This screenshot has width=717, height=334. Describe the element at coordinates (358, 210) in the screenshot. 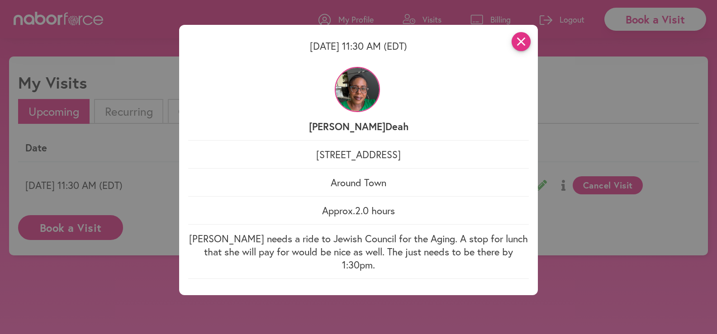

I see `p: Approx. 2.0 hours` at that location.